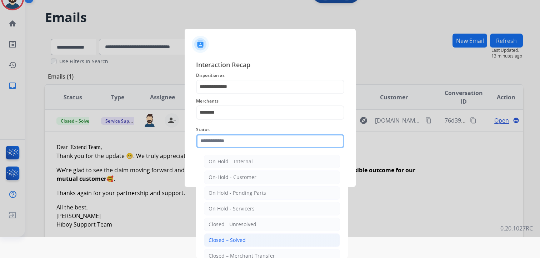 This screenshot has width=540, height=258. What do you see at coordinates (270, 101) in the screenshot?
I see `span: Merchants` at bounding box center [270, 101].